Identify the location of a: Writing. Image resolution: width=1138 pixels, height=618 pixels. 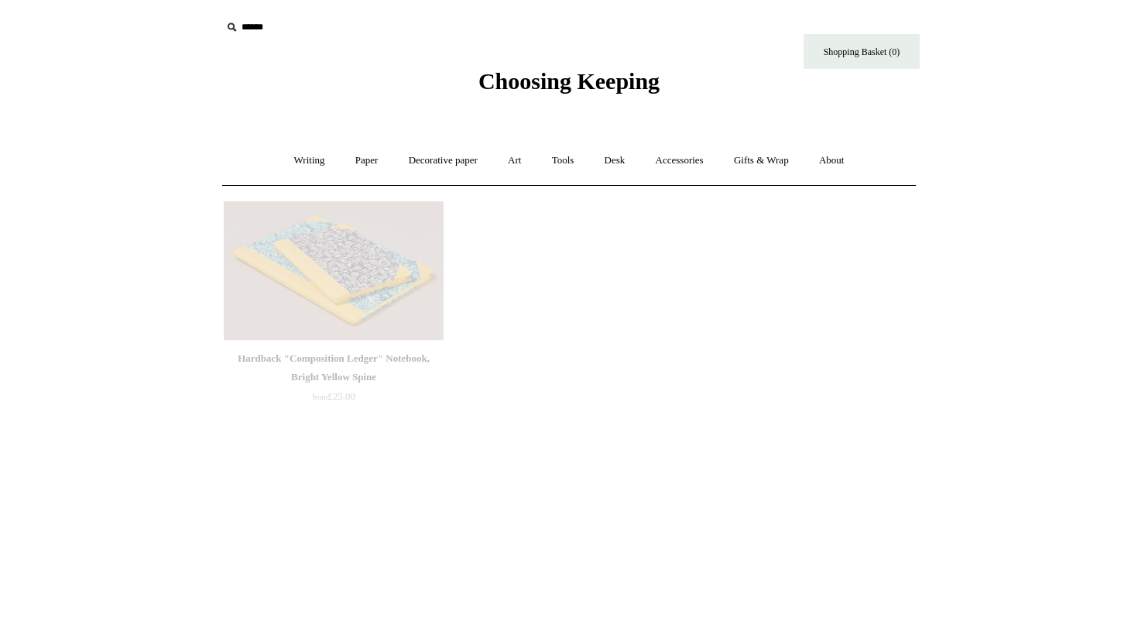
(310, 160).